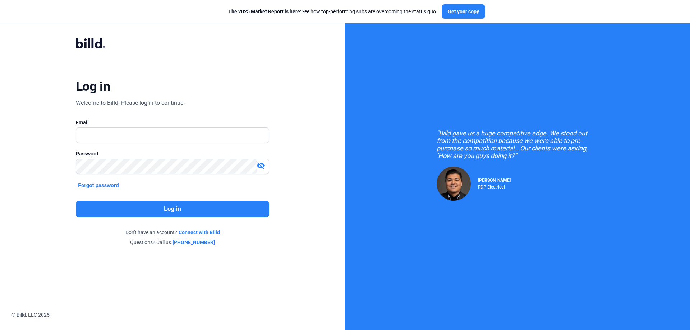 Image resolution: width=690 pixels, height=330 pixels. Describe the element at coordinates (173, 209) in the screenshot. I see `button: Log in` at that location.